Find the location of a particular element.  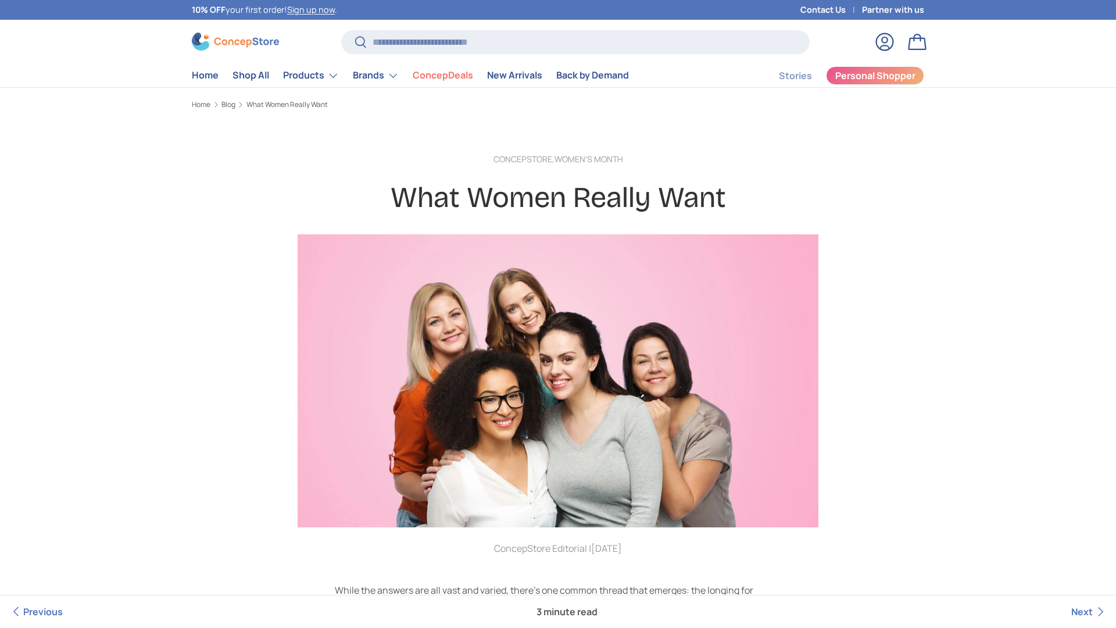

p: ConcepStore Editorial | is located at coordinates (558, 548).